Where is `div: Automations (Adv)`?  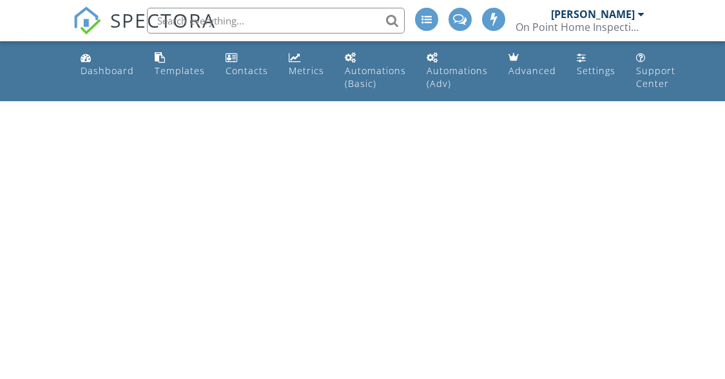 div: Automations (Adv) is located at coordinates (457, 77).